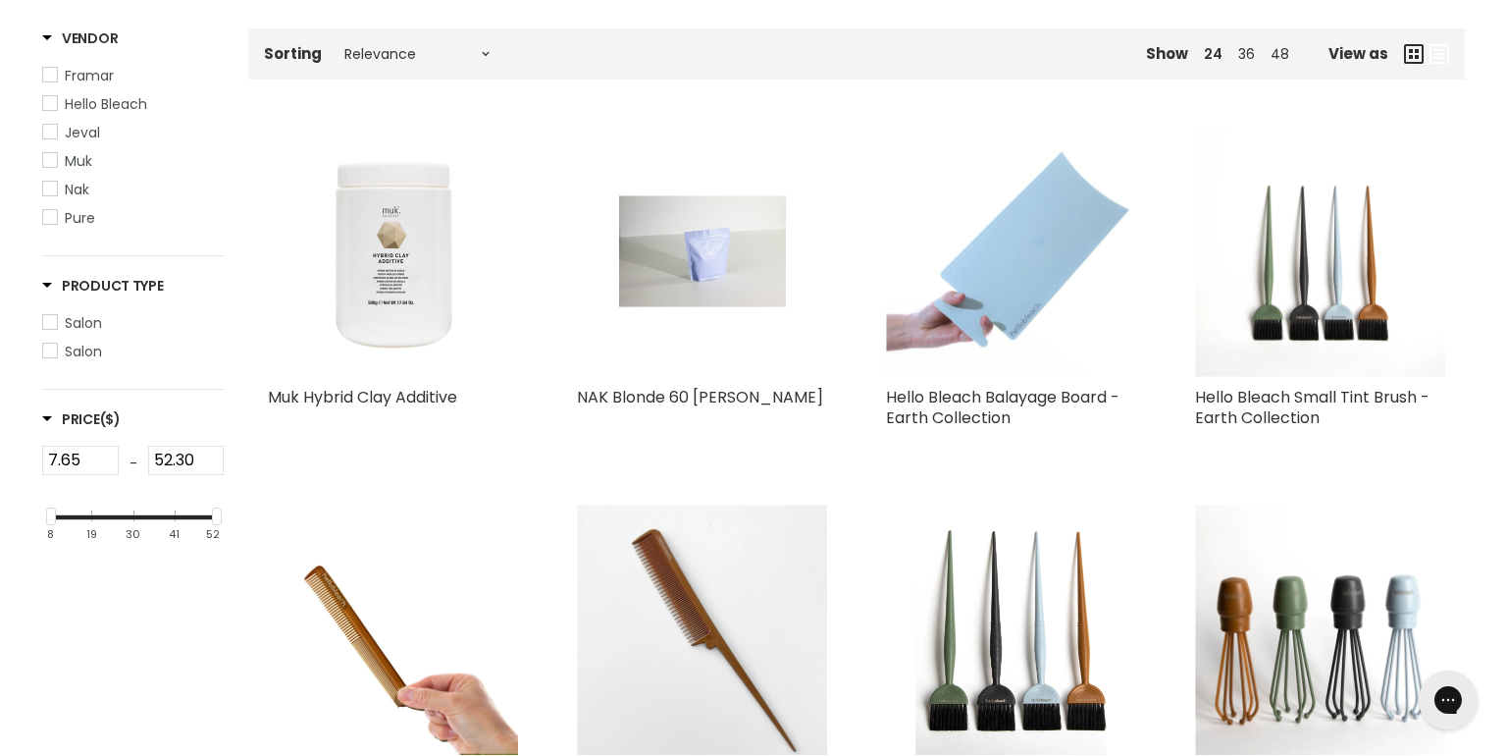 The height and width of the screenshot is (756, 1507). Describe the element at coordinates (702, 629) in the screenshot. I see `a: Hello Bleach Plastic Tail Comb - Earth Collection` at that location.